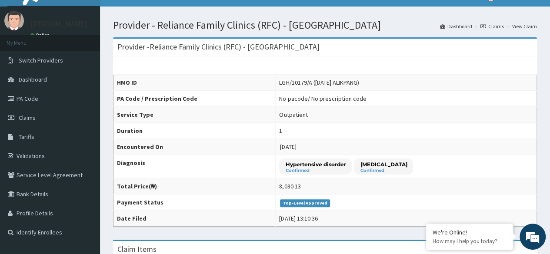 This screenshot has width=550, height=254. I want to click on img: User Image, so click(14, 20).